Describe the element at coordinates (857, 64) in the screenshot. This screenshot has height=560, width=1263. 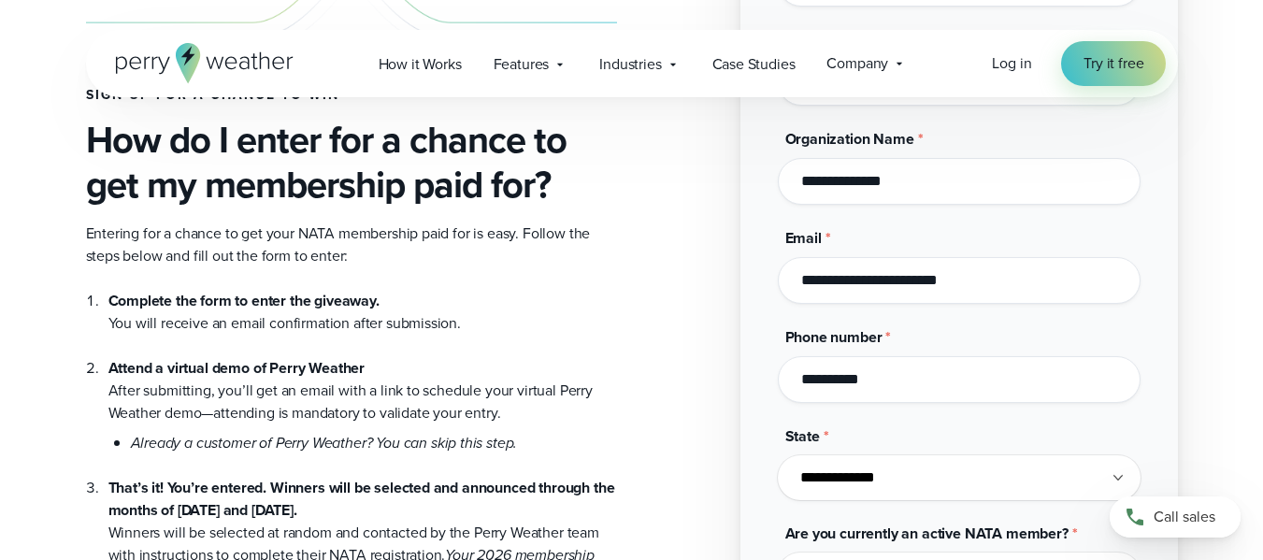
I see `span: Company` at that location.